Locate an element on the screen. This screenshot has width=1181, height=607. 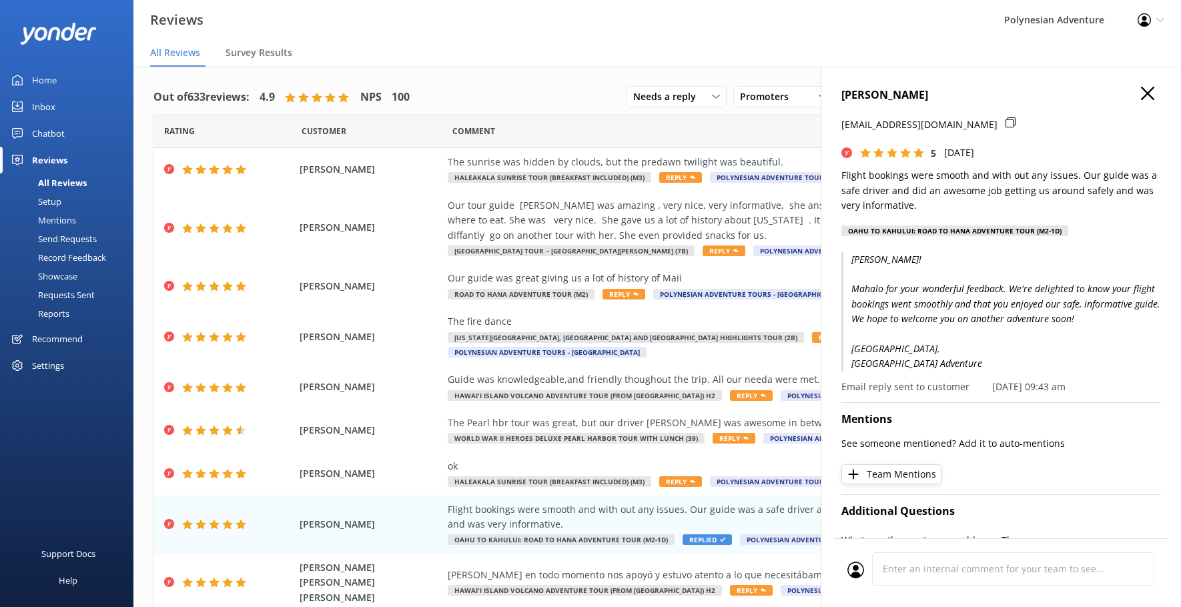
span: Replied is located at coordinates (707, 540).